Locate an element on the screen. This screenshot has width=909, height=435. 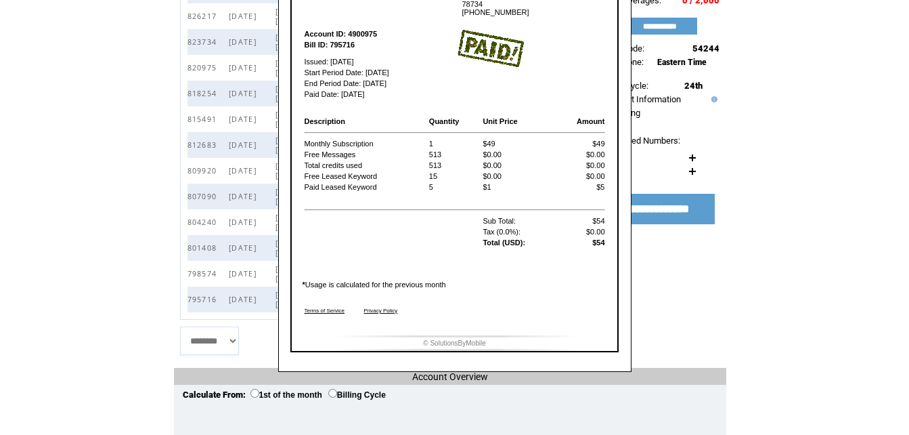
b: Total (USD): is located at coordinates (504, 242).